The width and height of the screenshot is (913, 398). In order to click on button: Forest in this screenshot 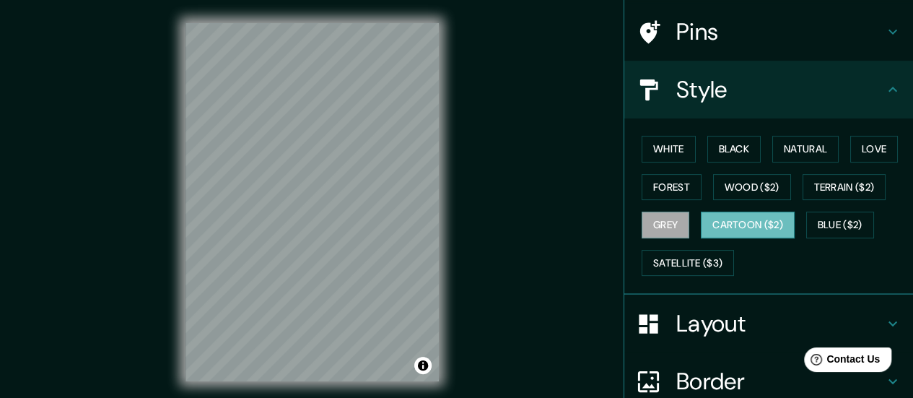, I will do `click(671, 187)`.